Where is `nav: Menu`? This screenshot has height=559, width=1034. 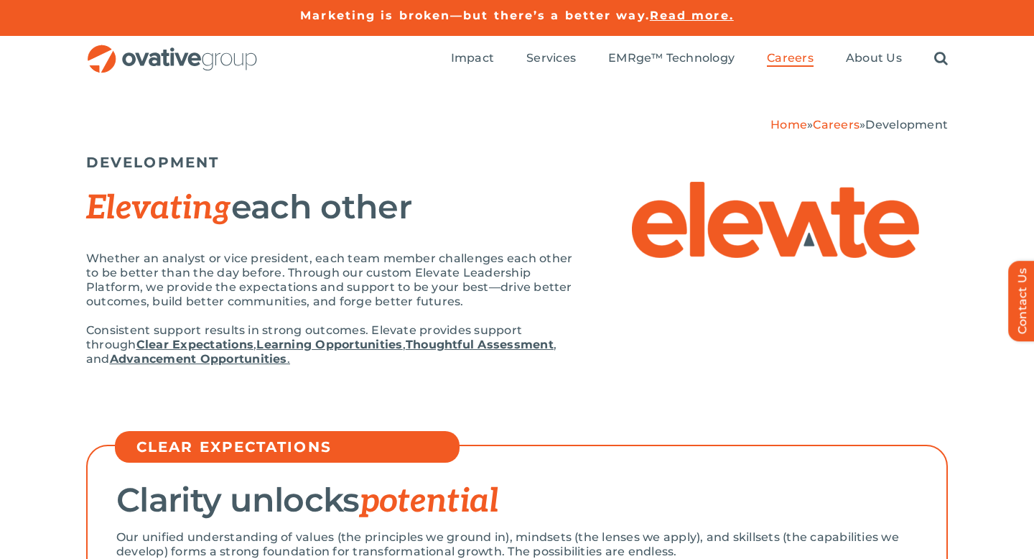 nav: Menu is located at coordinates (700, 59).